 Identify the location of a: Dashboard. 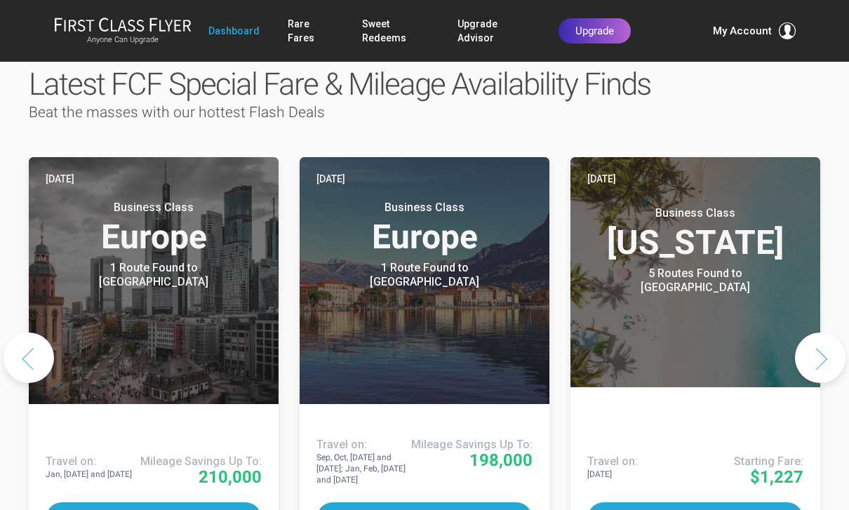
(234, 31).